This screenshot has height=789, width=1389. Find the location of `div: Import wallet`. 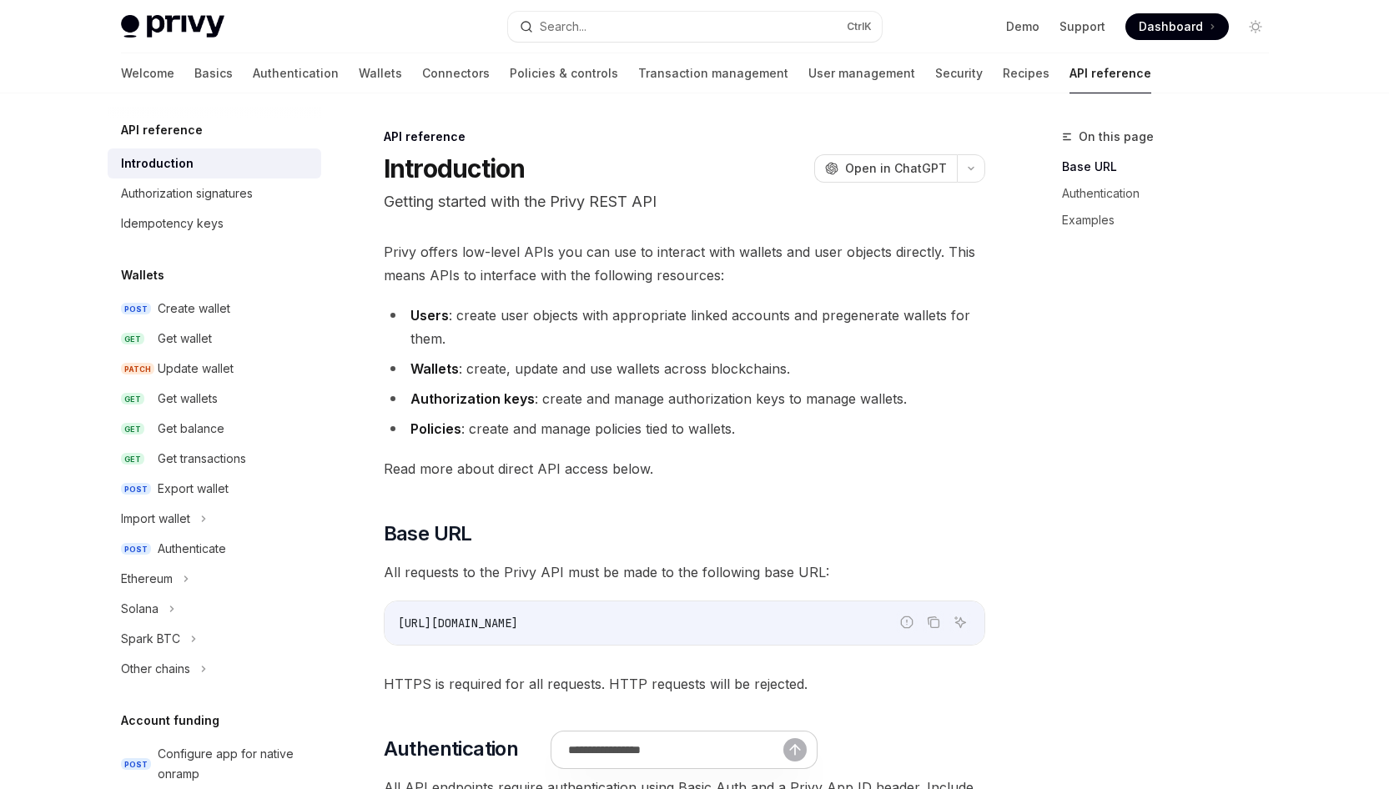

div: Import wallet is located at coordinates (155, 519).